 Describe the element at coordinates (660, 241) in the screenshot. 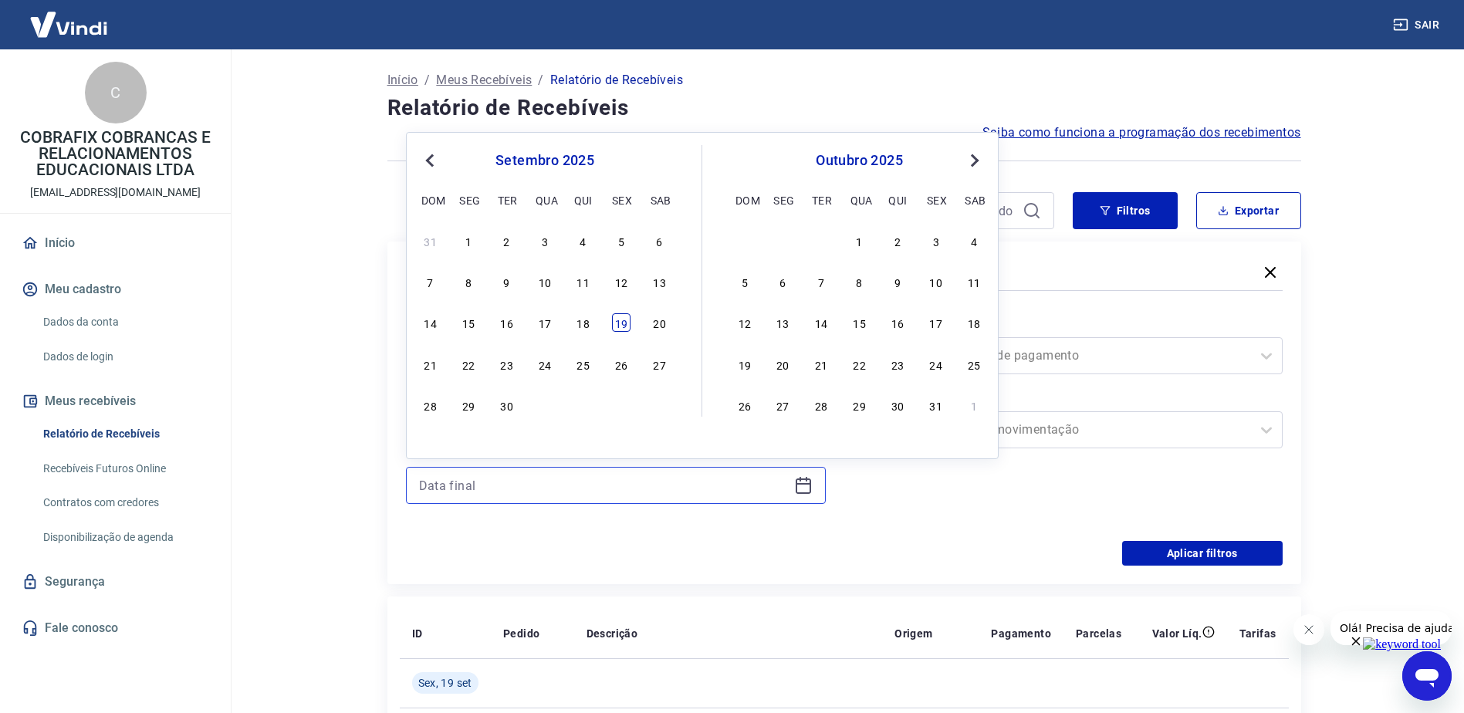

I see `div: Choose sábado, 6 de setembro de 2025` at that location.